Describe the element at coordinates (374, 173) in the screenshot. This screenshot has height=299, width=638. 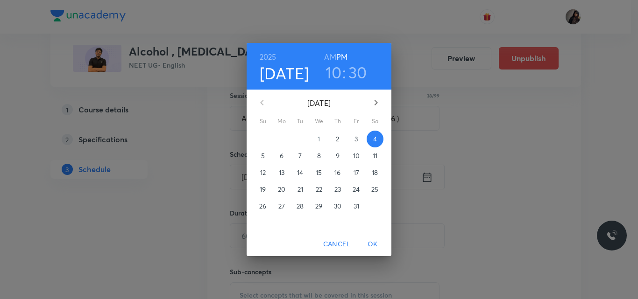
I see `p: 18` at that location.